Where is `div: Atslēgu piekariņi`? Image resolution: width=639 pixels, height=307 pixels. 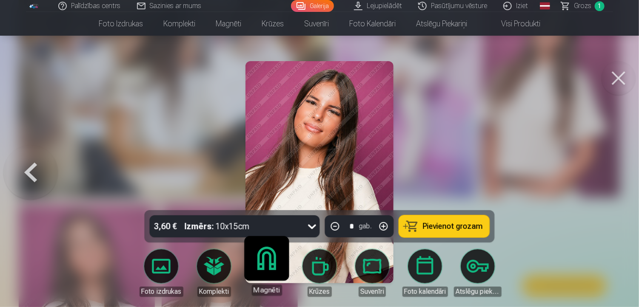
div: Atslēgu piekariņi is located at coordinates (478, 292).